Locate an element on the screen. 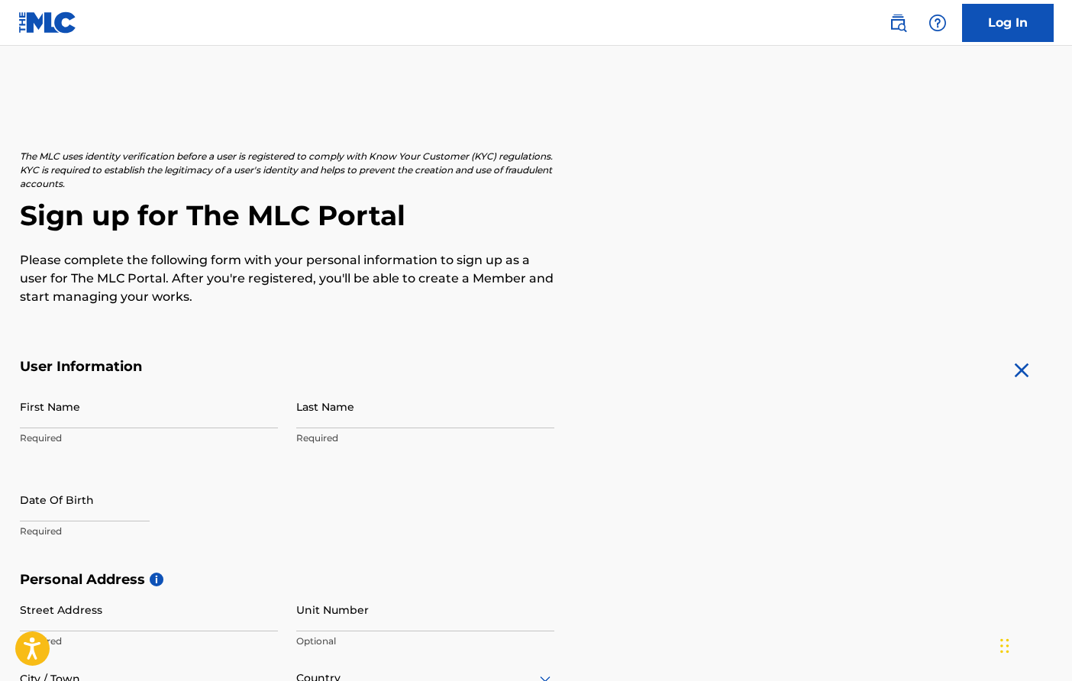 The height and width of the screenshot is (681, 1072). a: Public Search is located at coordinates (898, 23).